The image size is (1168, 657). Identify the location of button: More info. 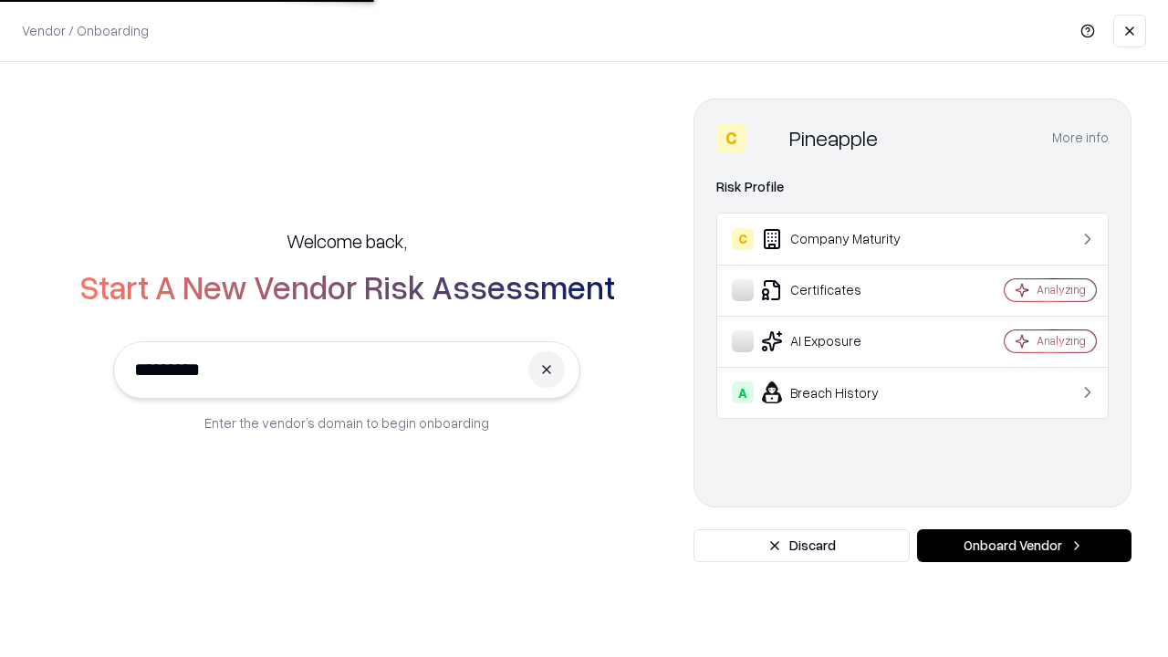
(1081, 138).